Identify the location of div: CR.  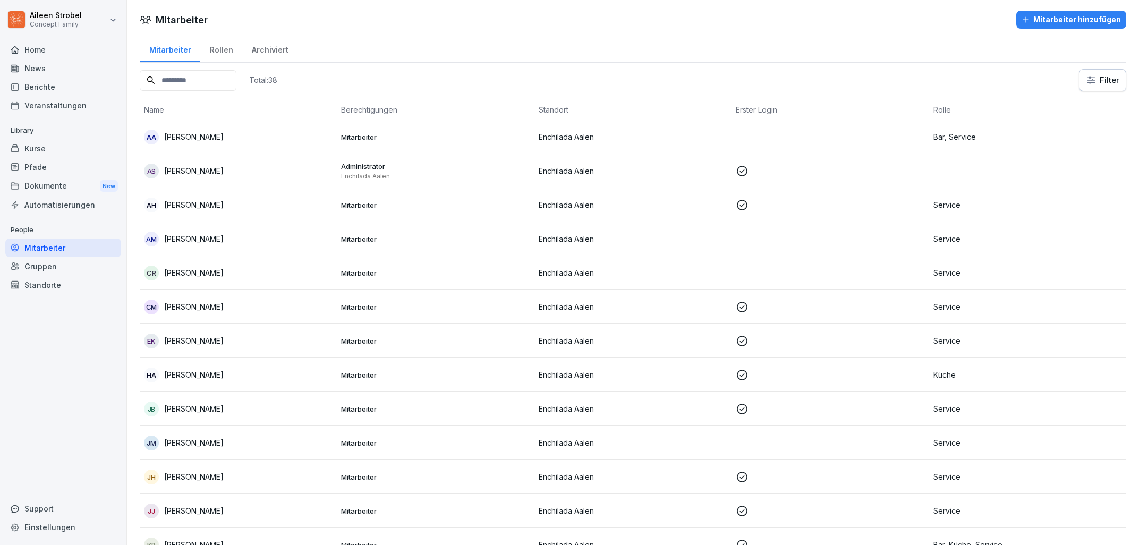
(151, 273).